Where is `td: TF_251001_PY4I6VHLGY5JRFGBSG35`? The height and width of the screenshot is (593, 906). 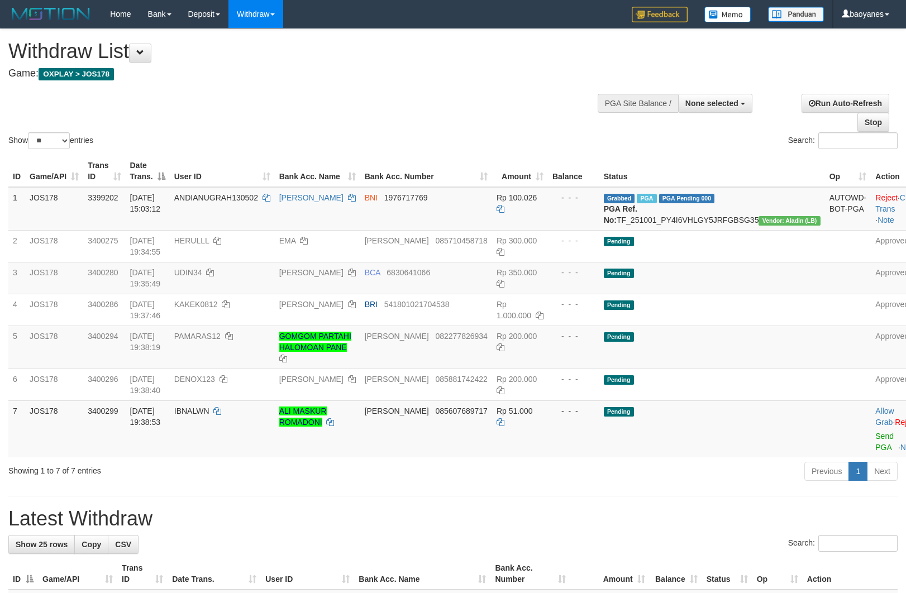
td: TF_251001_PY4I6VHLGY5JRFGBSG35 is located at coordinates (712, 209).